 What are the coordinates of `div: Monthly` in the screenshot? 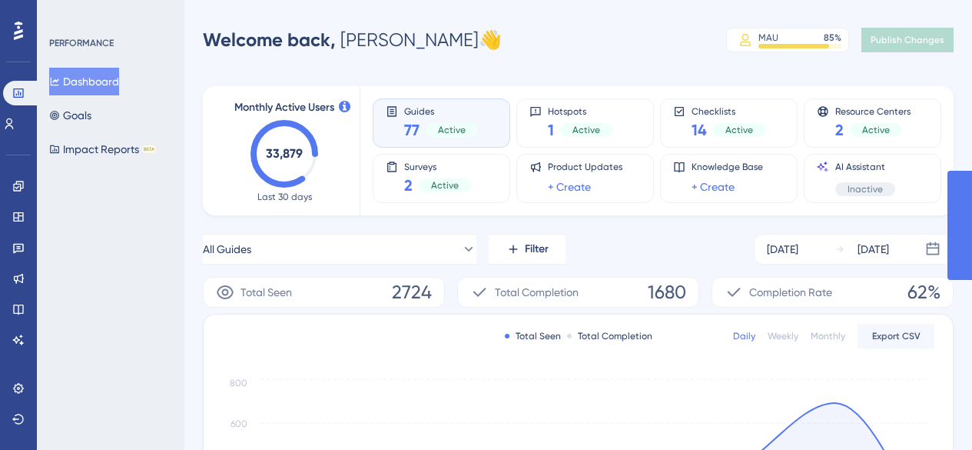 It's located at (828, 336).